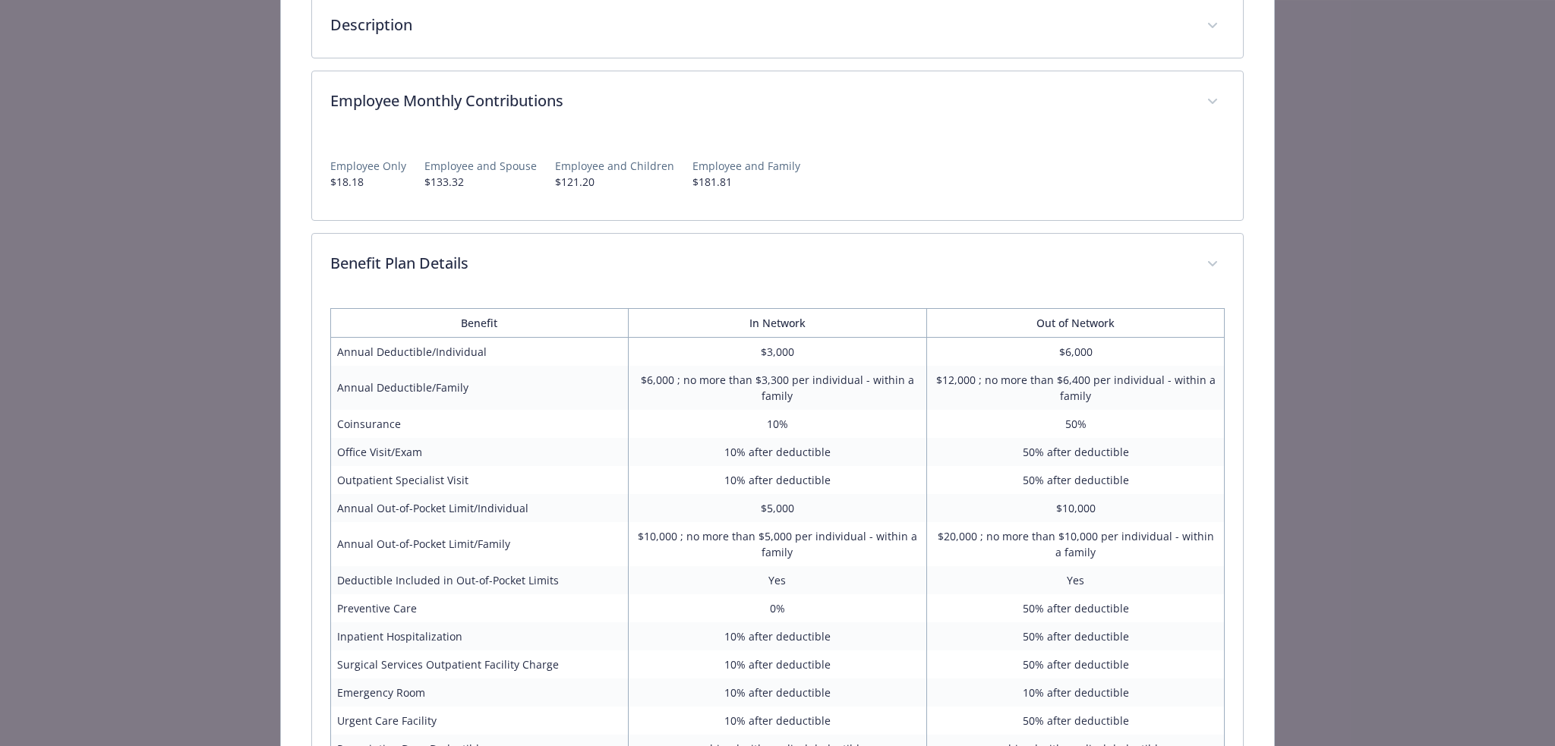 Image resolution: width=1555 pixels, height=746 pixels. I want to click on p: Employee Monthly Contributions, so click(759, 101).